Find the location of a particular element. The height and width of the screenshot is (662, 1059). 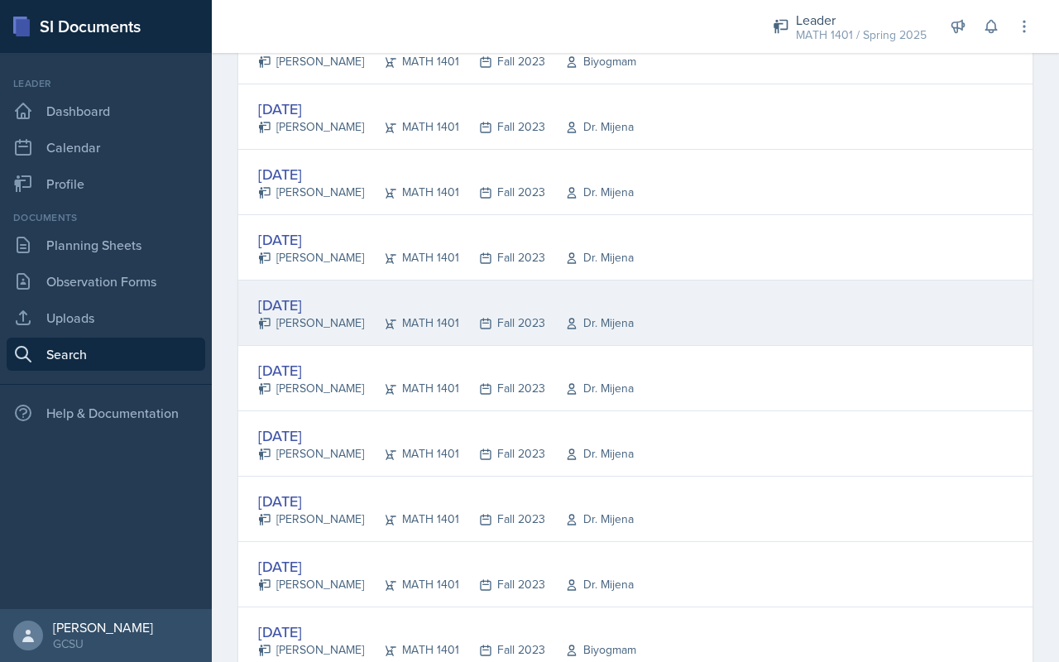

a: Profile is located at coordinates (106, 184).